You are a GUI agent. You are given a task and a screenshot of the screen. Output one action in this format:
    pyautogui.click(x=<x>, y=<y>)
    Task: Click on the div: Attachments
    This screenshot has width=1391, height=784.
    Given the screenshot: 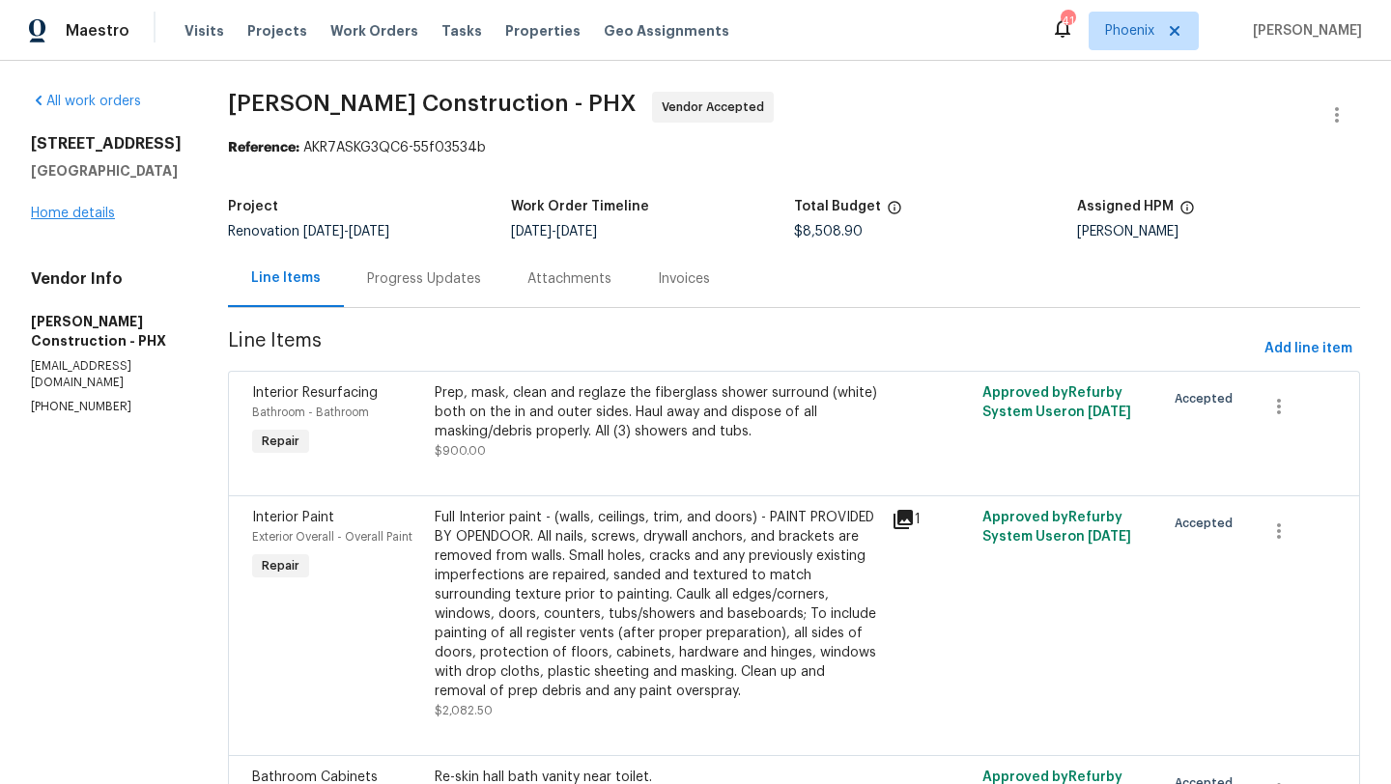 What is the action you would take?
    pyautogui.click(x=569, y=279)
    